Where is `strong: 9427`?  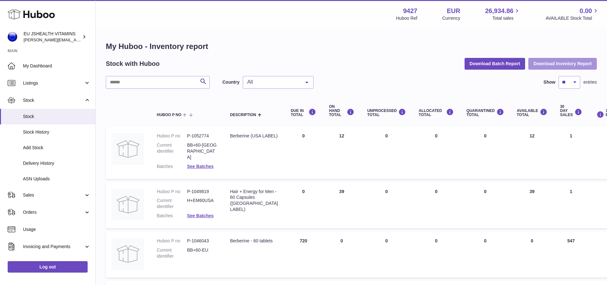
strong: 9427 is located at coordinates (410, 11).